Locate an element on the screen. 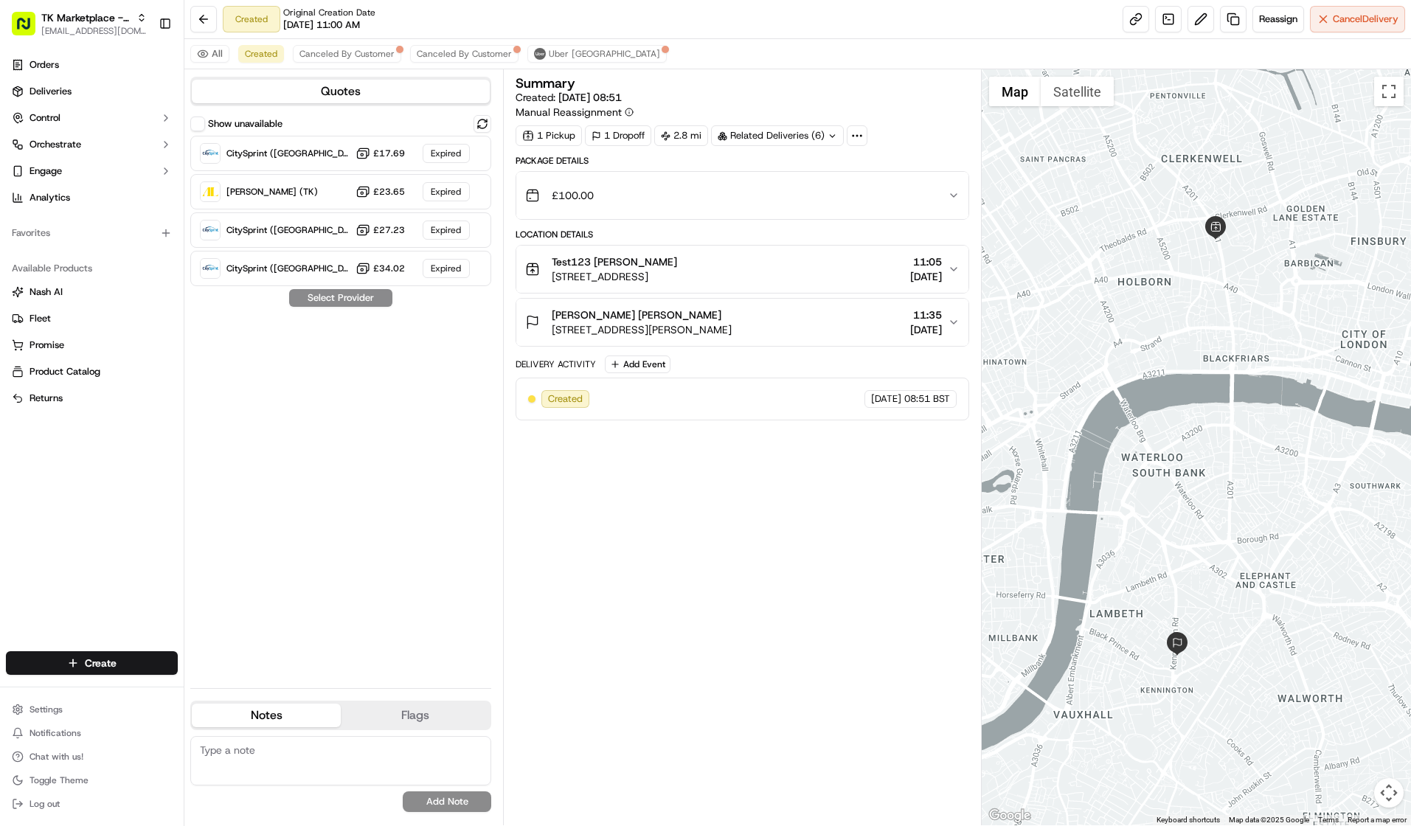 Image resolution: width=1411 pixels, height=826 pixels. span: Chat with us! is located at coordinates (56, 757).